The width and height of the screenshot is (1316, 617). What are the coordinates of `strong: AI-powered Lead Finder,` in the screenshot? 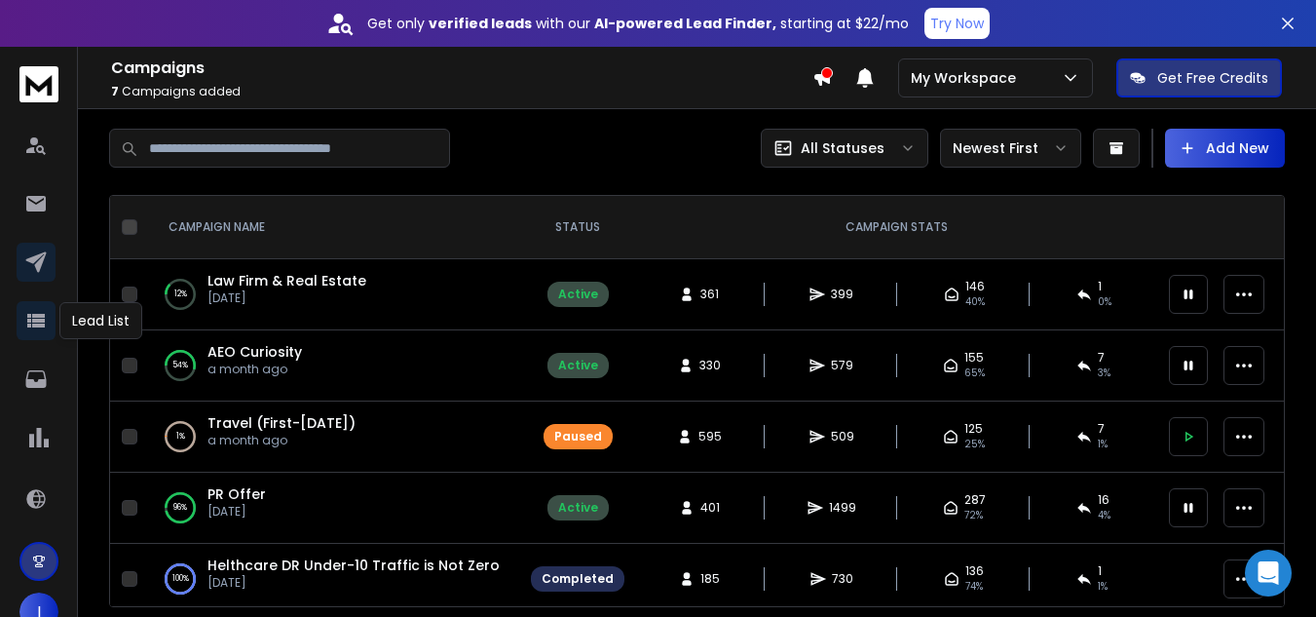 It's located at (685, 23).